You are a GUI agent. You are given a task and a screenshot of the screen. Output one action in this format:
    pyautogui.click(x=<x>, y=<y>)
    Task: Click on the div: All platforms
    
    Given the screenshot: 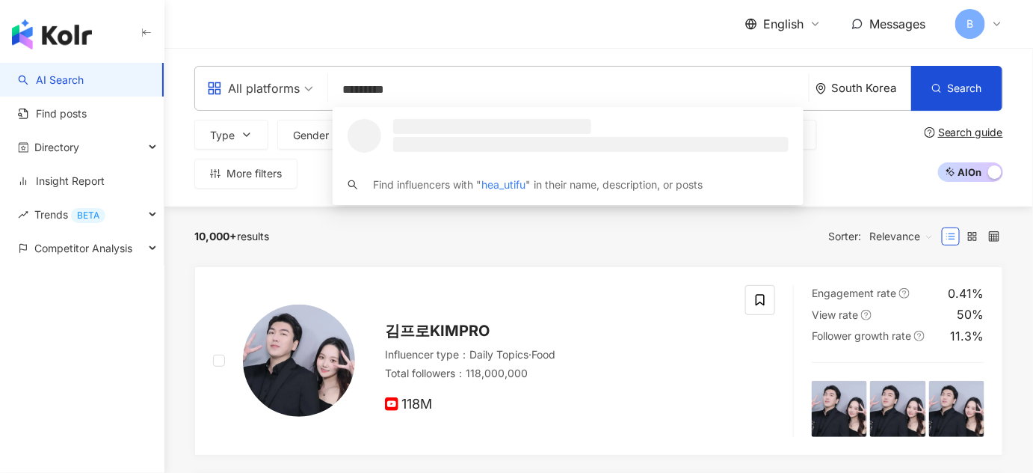 What is the action you would take?
    pyautogui.click(x=254, y=88)
    